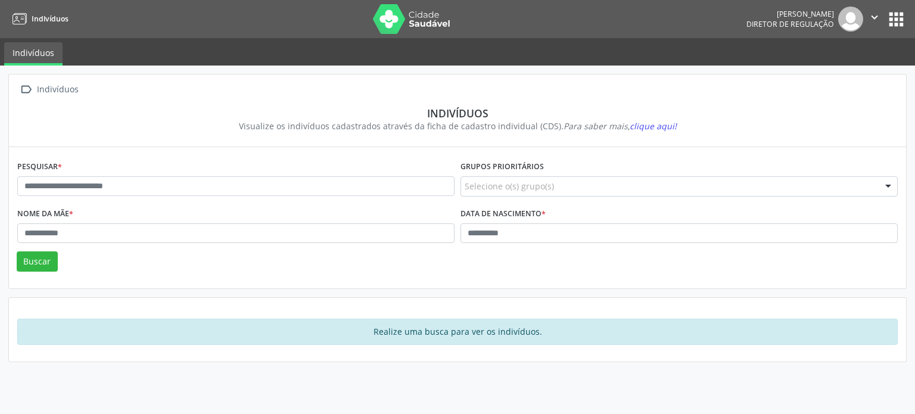 This screenshot has height=414, width=915. I want to click on label: Nome da mãe, so click(45, 214).